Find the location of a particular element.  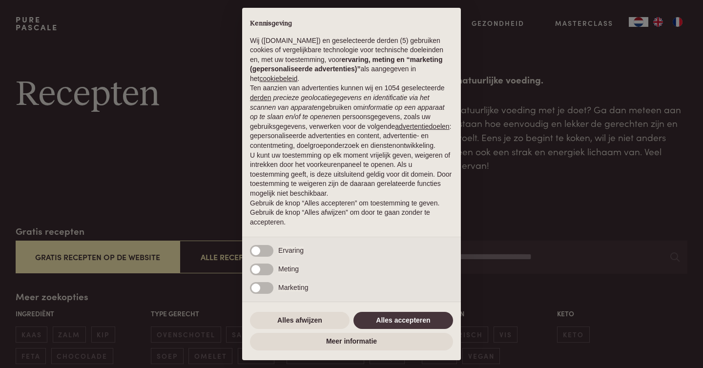

p: Ten aanzien van advertenties kunnen wij en 1054 geselecteerde gebruiken om en persoonsgegevens, z... is located at coordinates (352, 117).